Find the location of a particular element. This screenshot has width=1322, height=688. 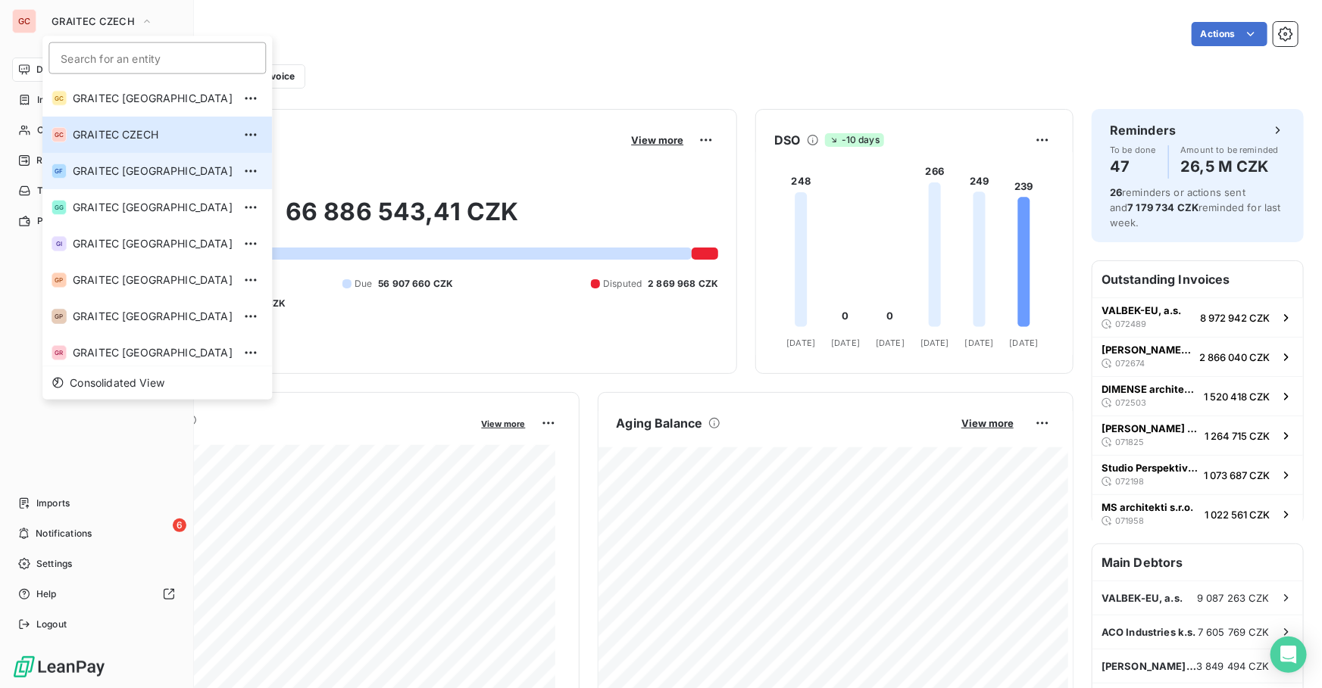

span: Due is located at coordinates (363, 284).